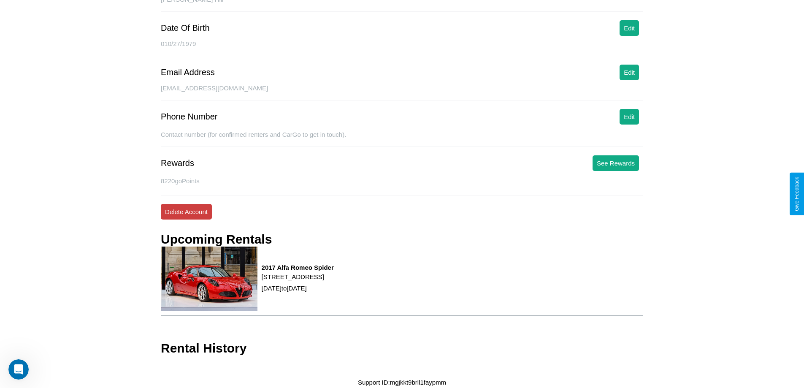 The width and height of the screenshot is (804, 388). I want to click on div: Email Address, so click(188, 72).